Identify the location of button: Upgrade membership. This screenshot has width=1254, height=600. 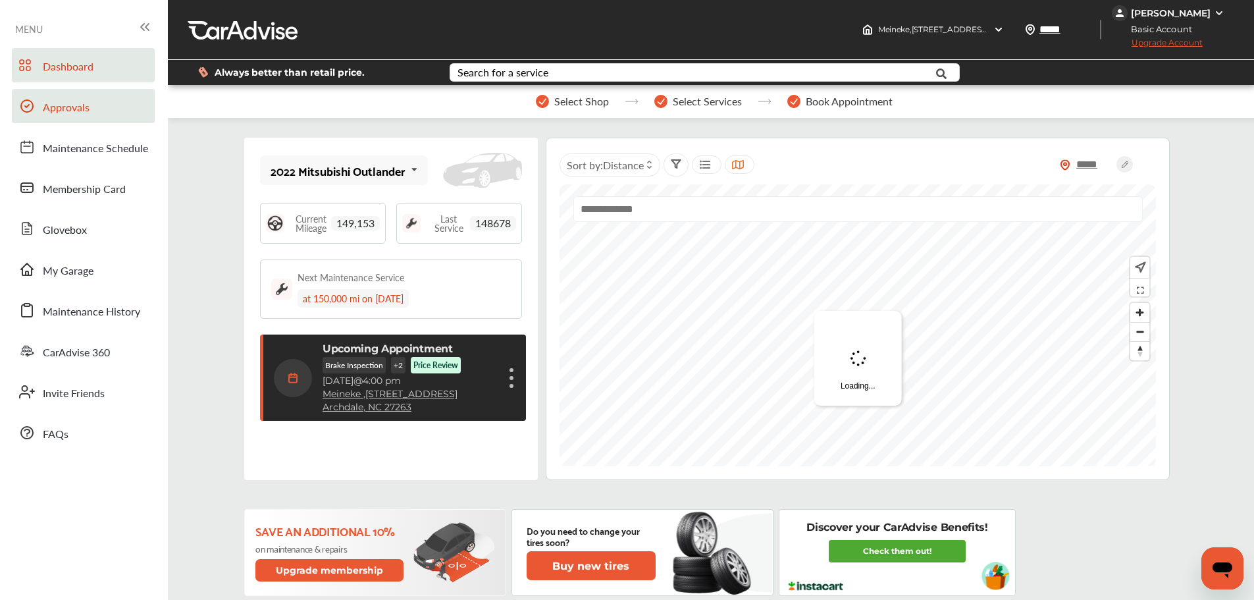
(330, 570).